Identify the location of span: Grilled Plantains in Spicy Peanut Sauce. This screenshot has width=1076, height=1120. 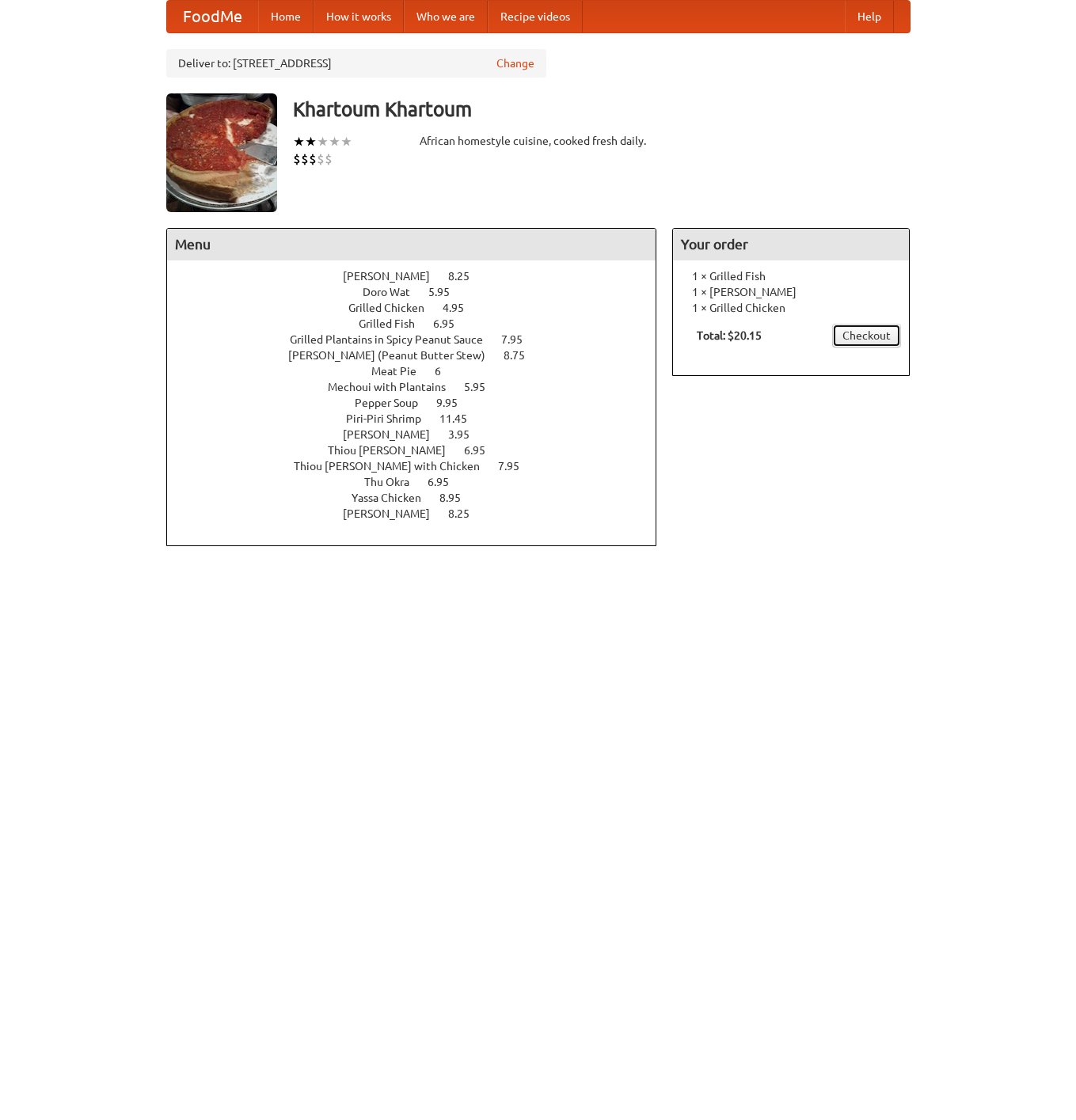
(394, 340).